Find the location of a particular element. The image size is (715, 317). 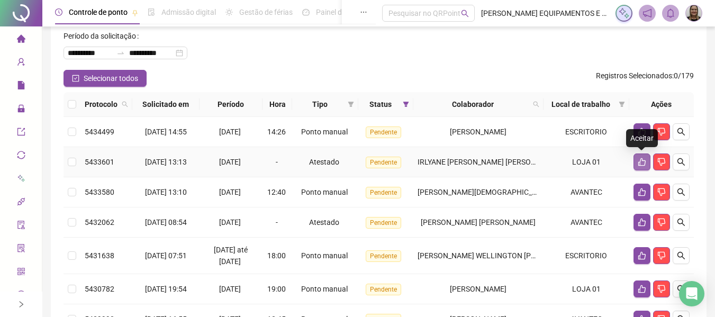

span: pushpin is located at coordinates (135, 13).